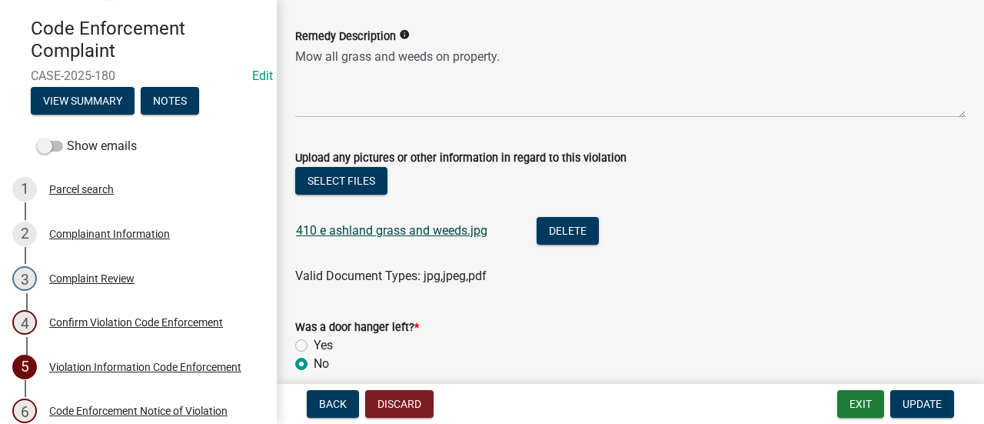 Image resolution: width=984 pixels, height=424 pixels. What do you see at coordinates (109, 234) in the screenshot?
I see `div: Complainant Information` at bounding box center [109, 234].